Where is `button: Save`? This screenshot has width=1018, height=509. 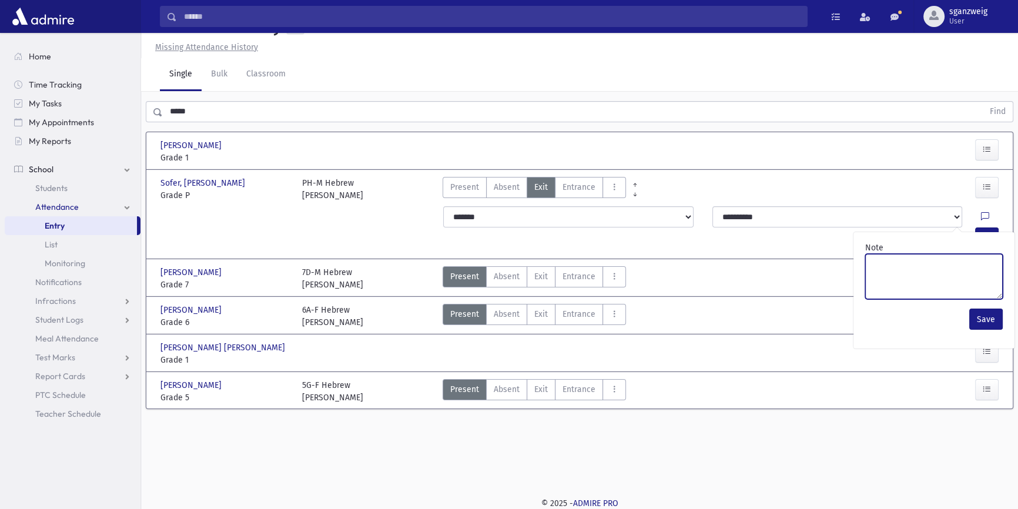 button: Save is located at coordinates (985, 319).